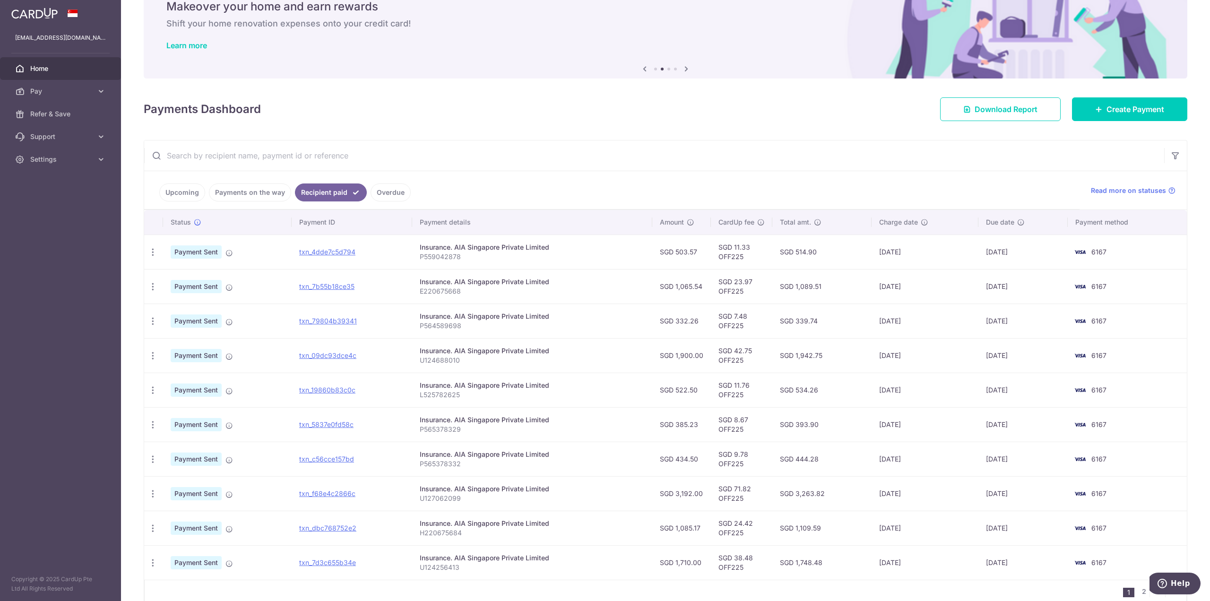 This screenshot has height=601, width=1210. I want to click on td: SGD 24.42 OFF225, so click(742, 528).